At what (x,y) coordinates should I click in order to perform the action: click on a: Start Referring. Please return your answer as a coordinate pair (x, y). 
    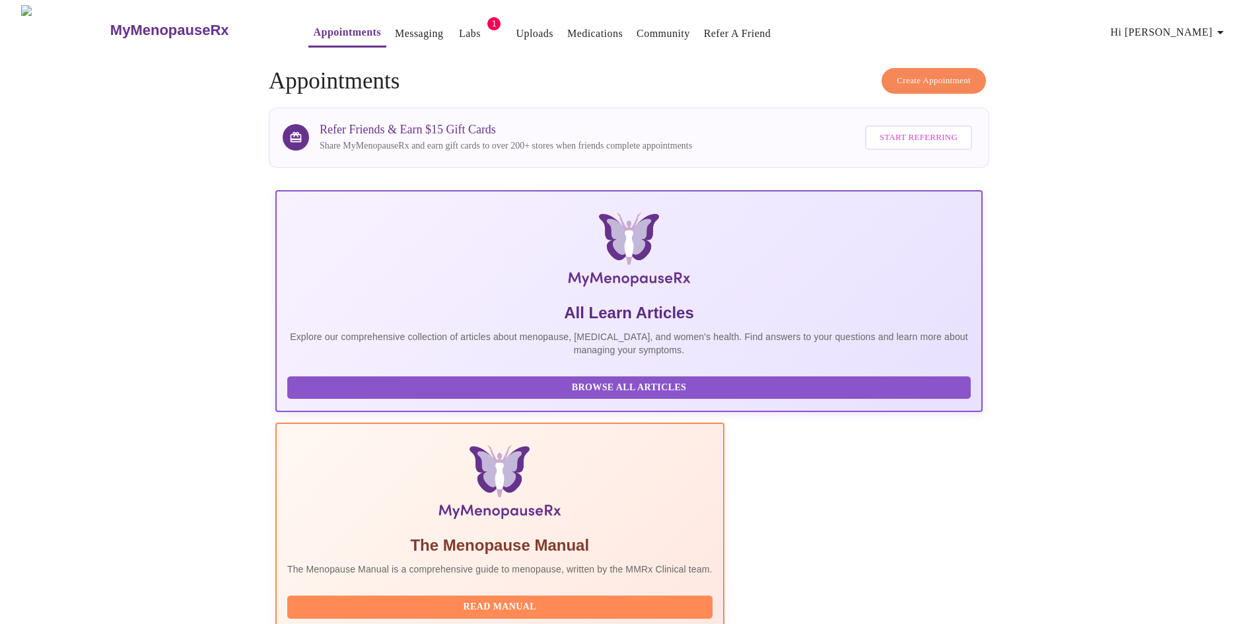
    Looking at the image, I should click on (919, 137).